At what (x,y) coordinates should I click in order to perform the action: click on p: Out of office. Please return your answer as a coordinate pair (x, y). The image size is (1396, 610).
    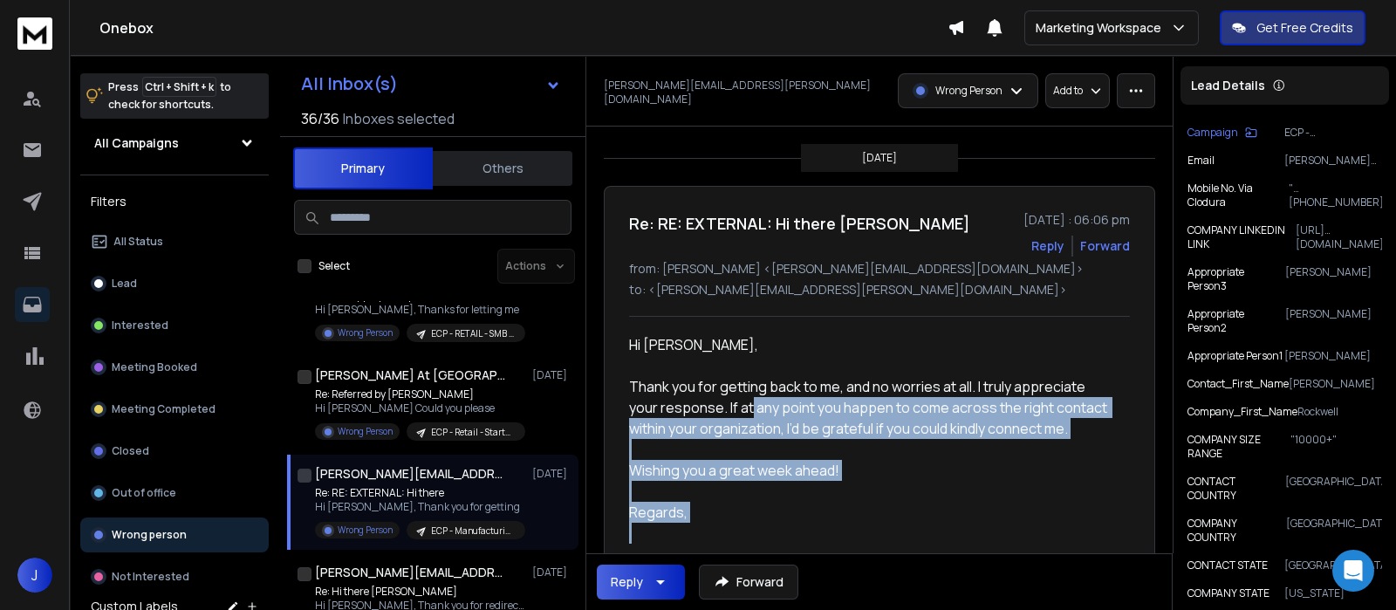
    Looking at the image, I should click on (144, 493).